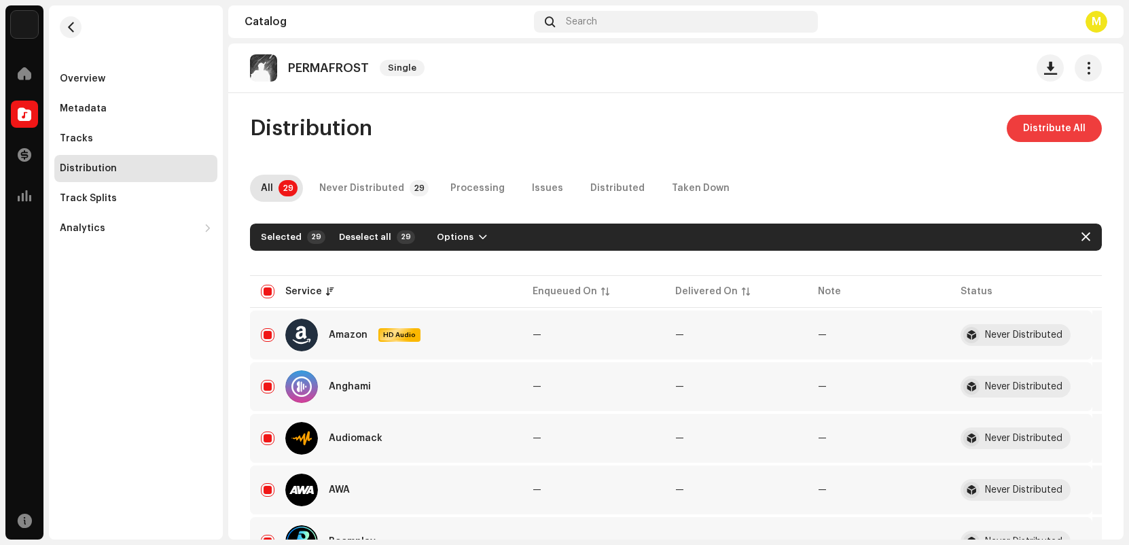  I want to click on button: Deselect all29, so click(376, 237).